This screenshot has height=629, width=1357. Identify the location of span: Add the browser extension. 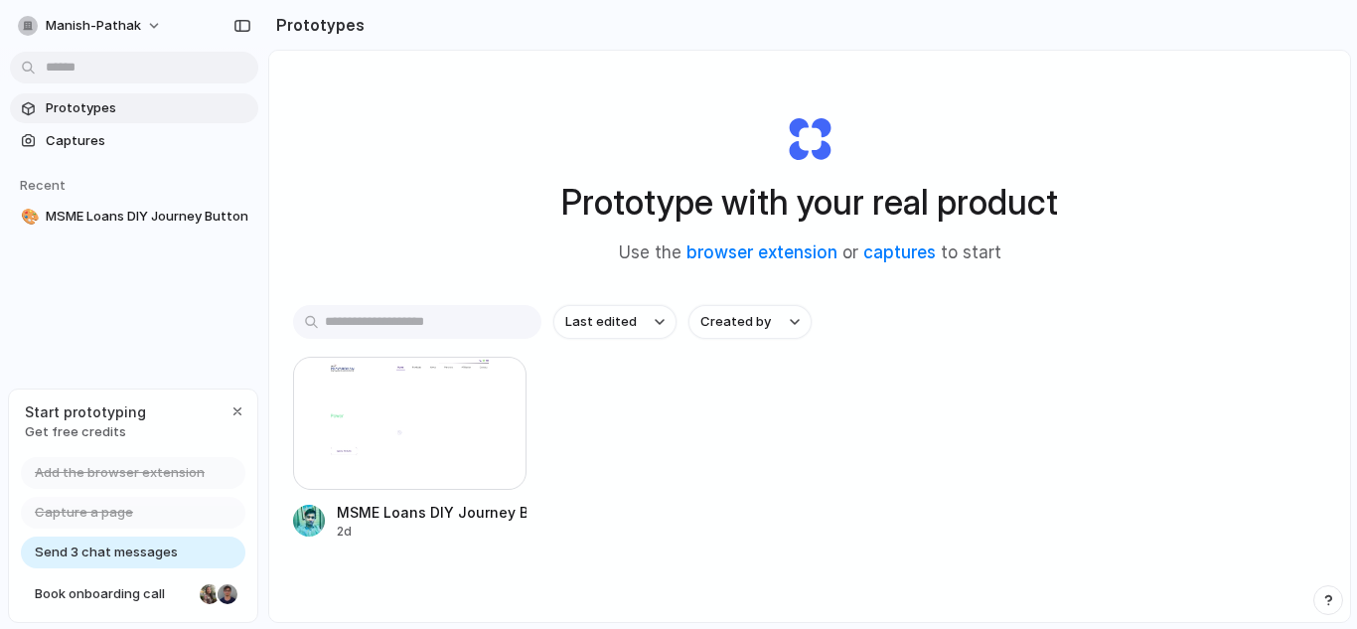
(119, 473).